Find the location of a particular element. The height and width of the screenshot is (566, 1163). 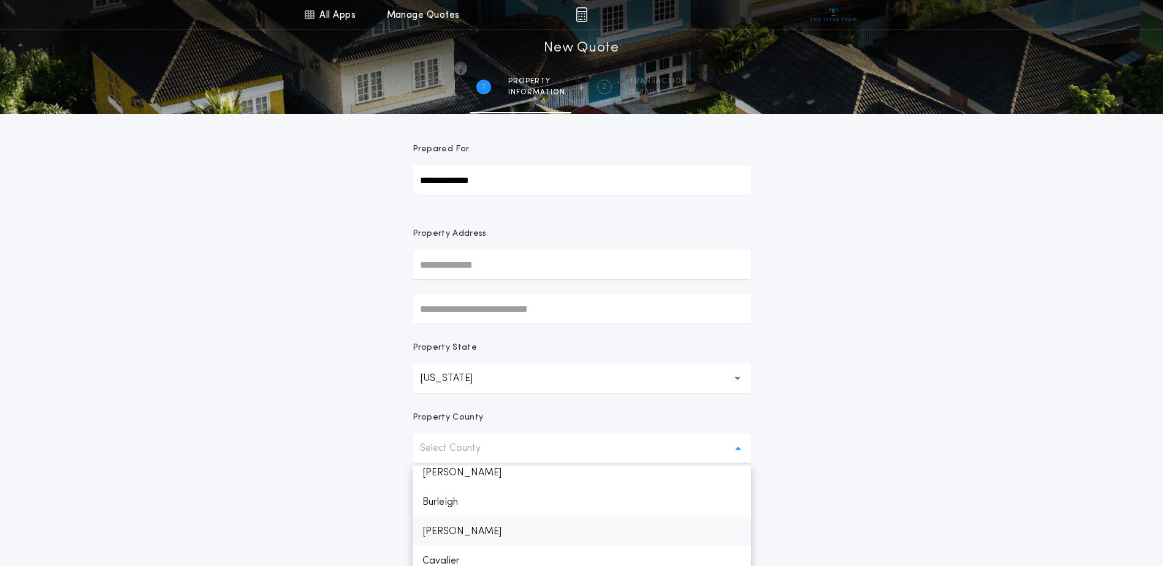

h2: 2 is located at coordinates (604, 87).